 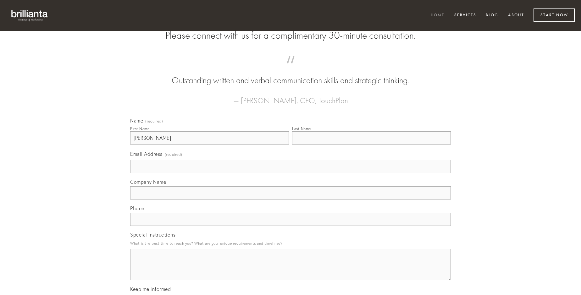 I want to click on a: Start Now, so click(x=554, y=15).